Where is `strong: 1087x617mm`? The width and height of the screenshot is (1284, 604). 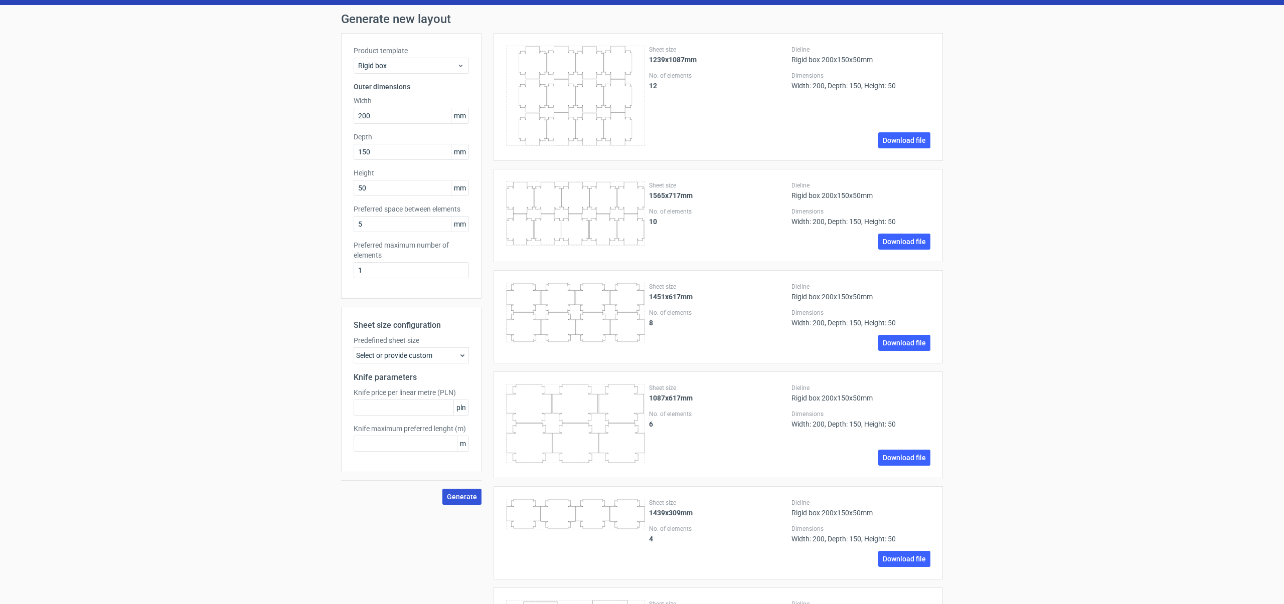
strong: 1087x617mm is located at coordinates (671, 398).